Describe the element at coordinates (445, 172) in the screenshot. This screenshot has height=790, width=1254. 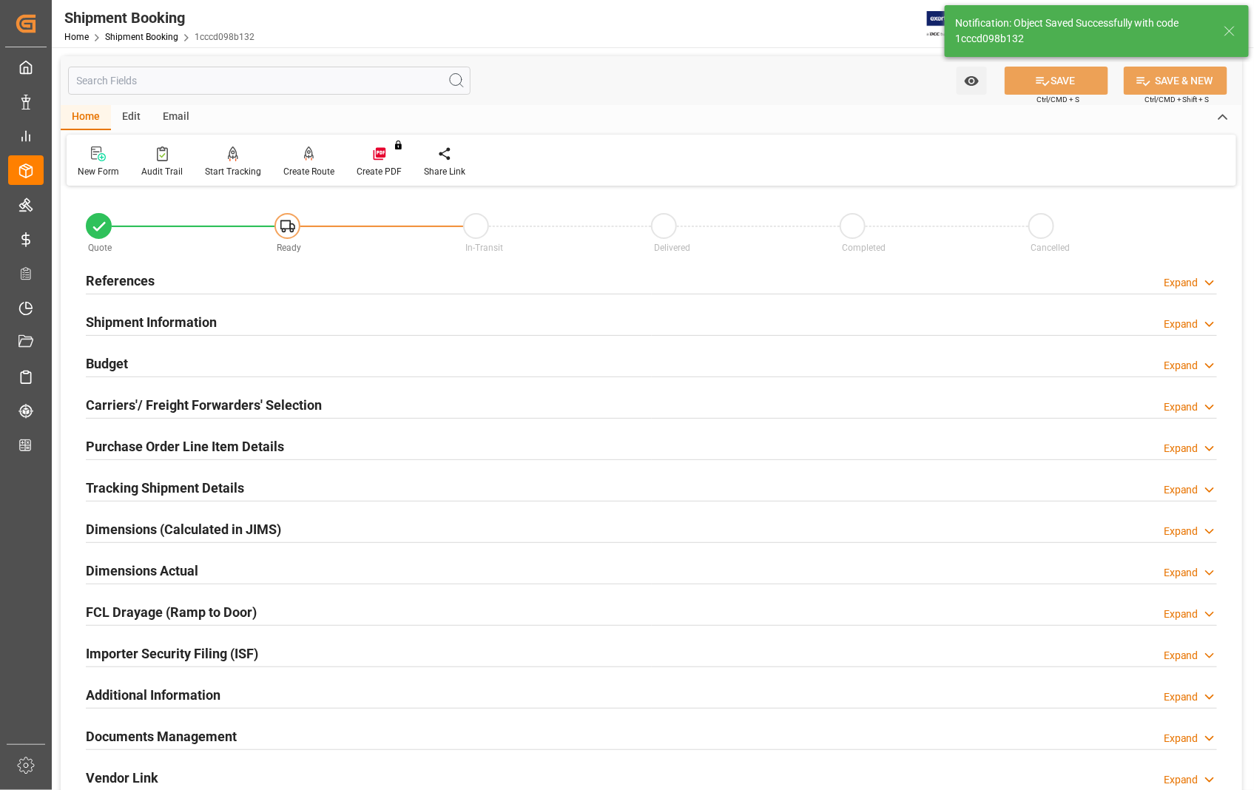
I see `div: Share Link` at that location.